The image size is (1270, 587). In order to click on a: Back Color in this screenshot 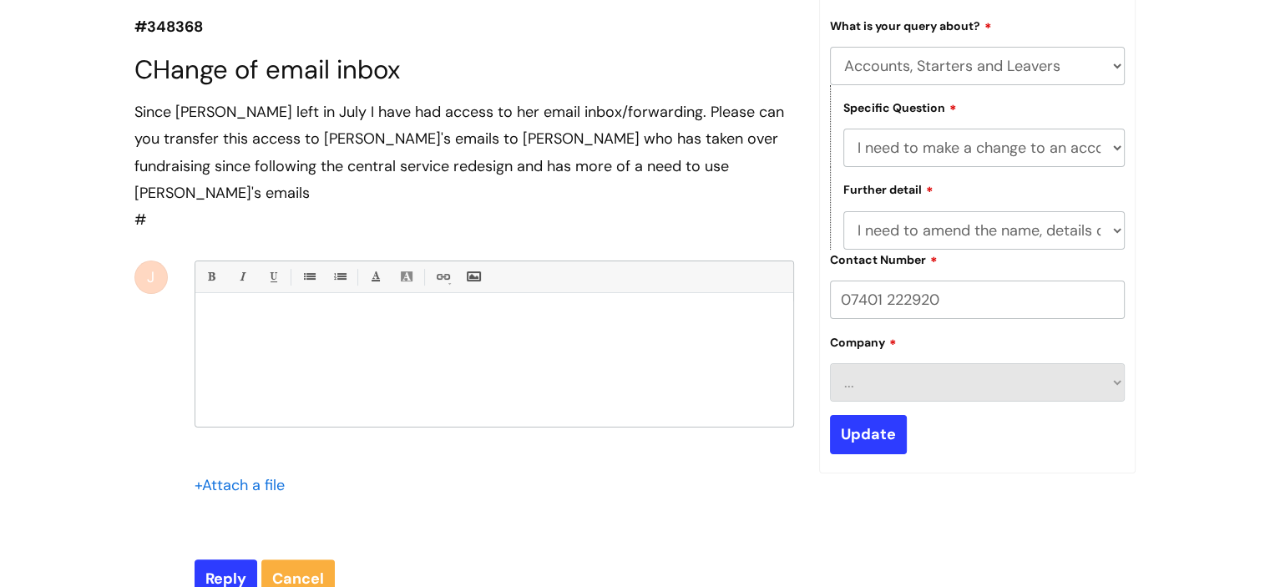, I will do `click(406, 276)`.